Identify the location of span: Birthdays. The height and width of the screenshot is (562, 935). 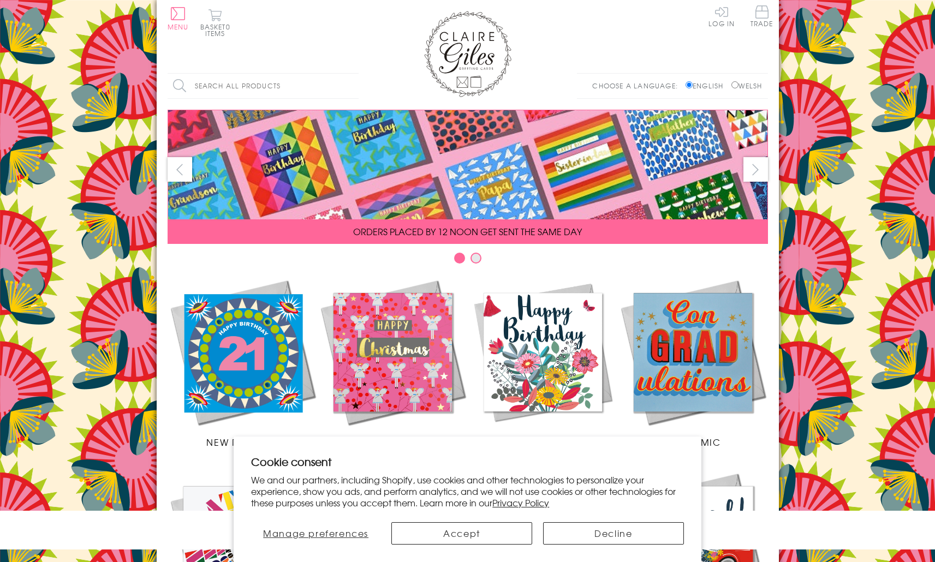
(543, 442).